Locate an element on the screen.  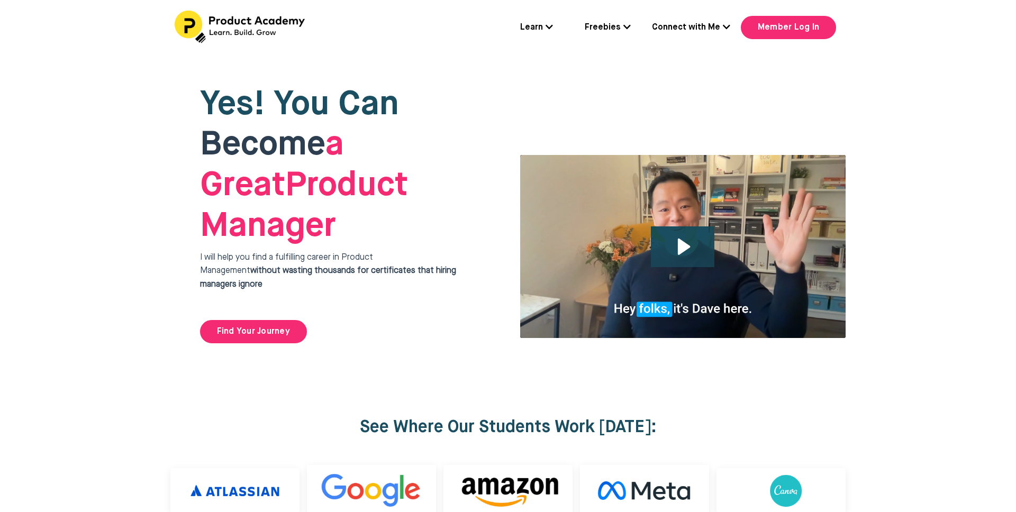
span: Product Manager is located at coordinates (304, 186).